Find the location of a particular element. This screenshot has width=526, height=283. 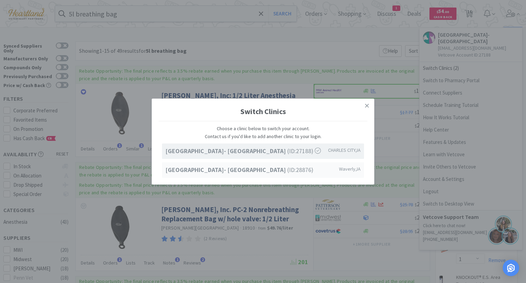

p: Choose a clinic below to switch your account. Contact us if you'd like to add another clinic to y... is located at coordinates (263, 132).